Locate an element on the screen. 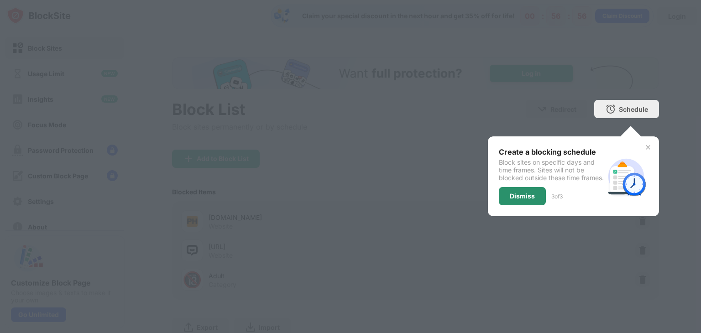 The image size is (701, 333). div: Block sites on specific days and time frames. Sites will not be blocked outside these time frames. is located at coordinates (551, 170).